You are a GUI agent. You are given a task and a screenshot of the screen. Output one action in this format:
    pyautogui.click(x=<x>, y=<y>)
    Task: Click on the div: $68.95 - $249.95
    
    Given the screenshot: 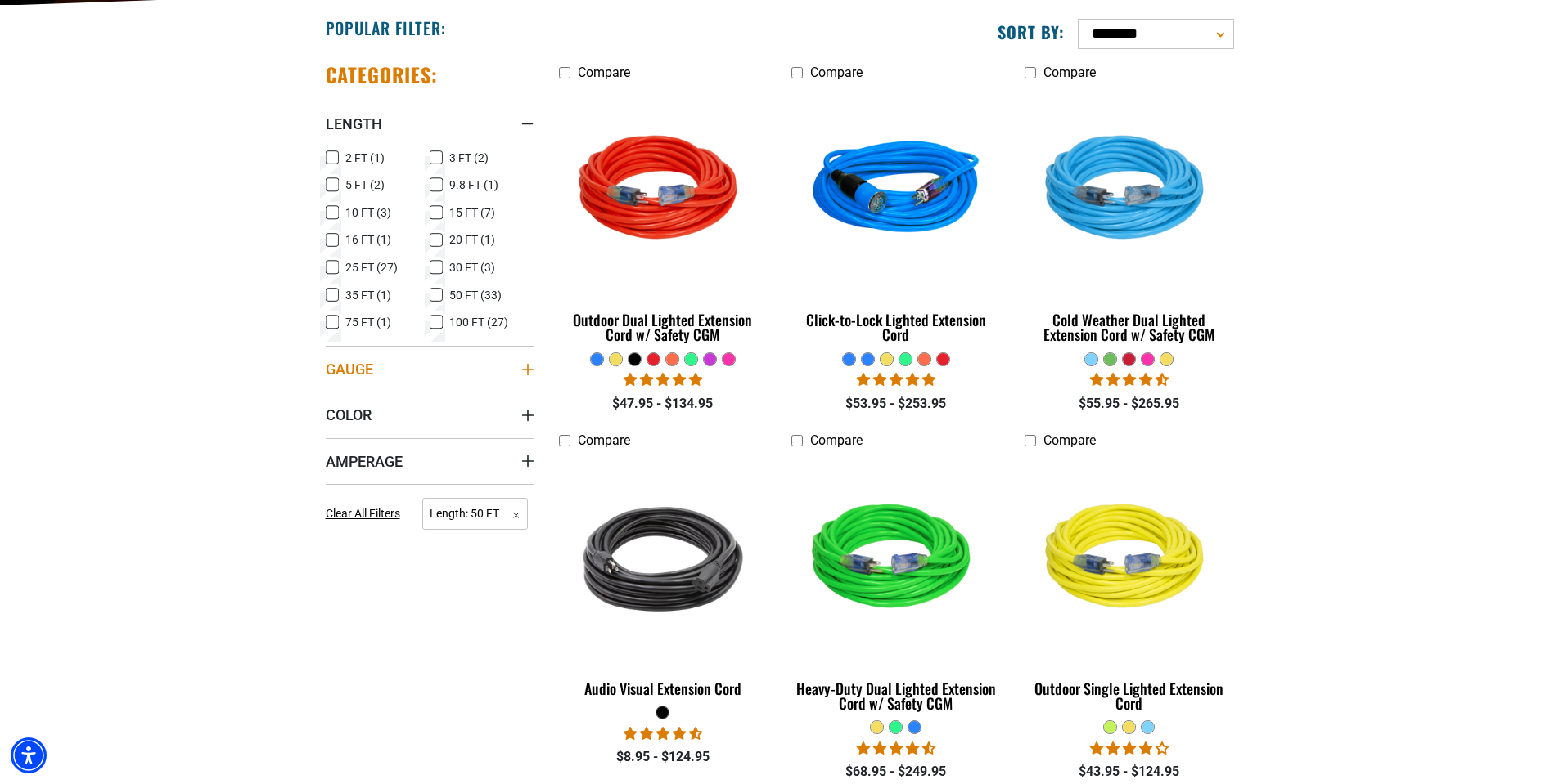 What is the action you would take?
    pyautogui.click(x=895, y=772)
    